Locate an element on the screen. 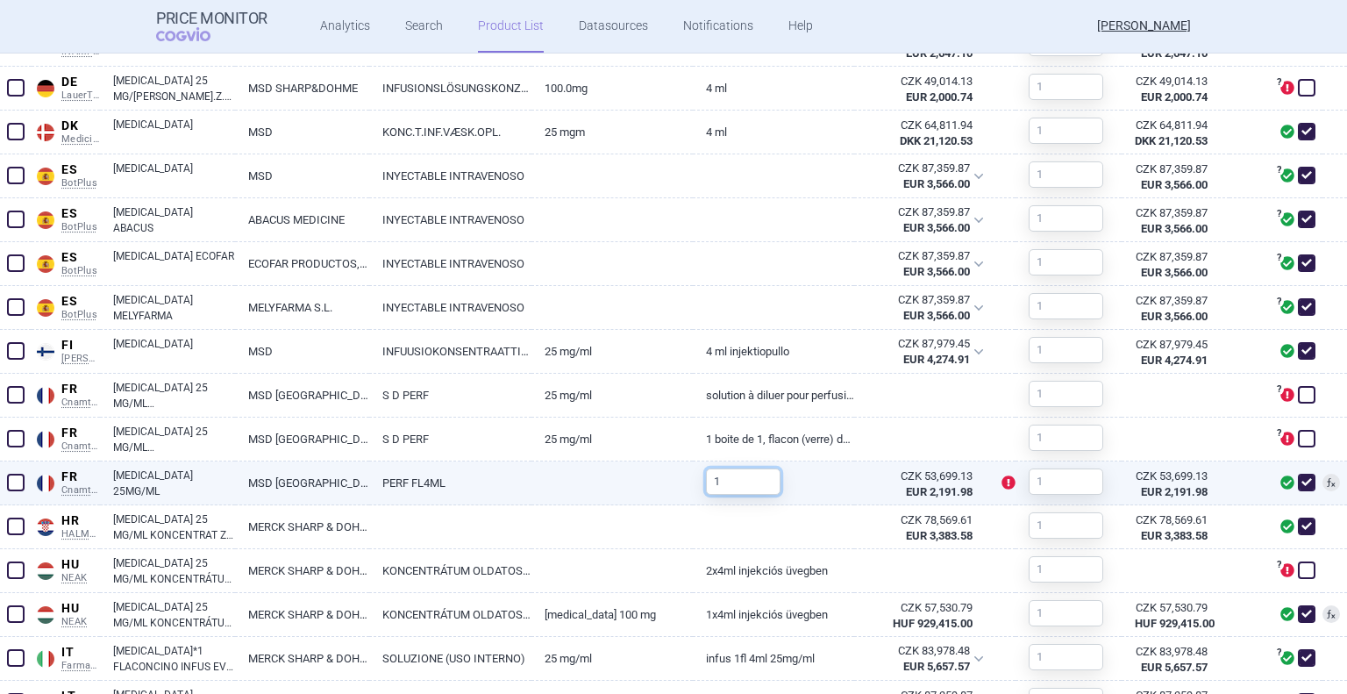 The image size is (1347, 694). a: FRFRCnamts CIP is located at coordinates (66, 393).